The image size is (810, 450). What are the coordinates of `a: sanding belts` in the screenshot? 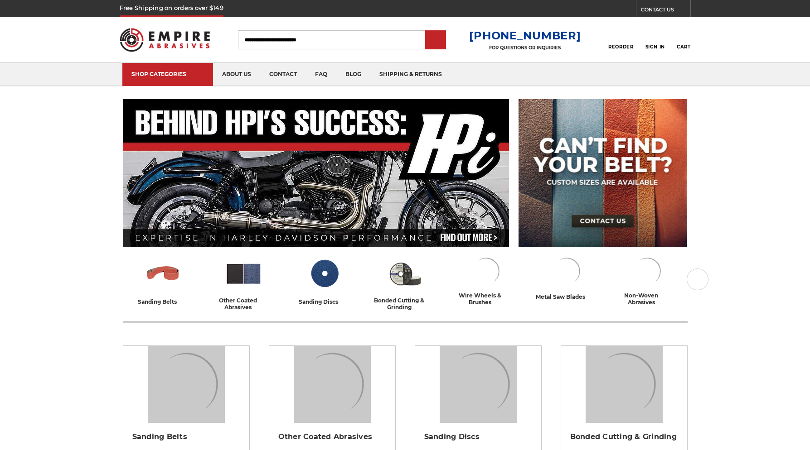 It's located at (163, 281).